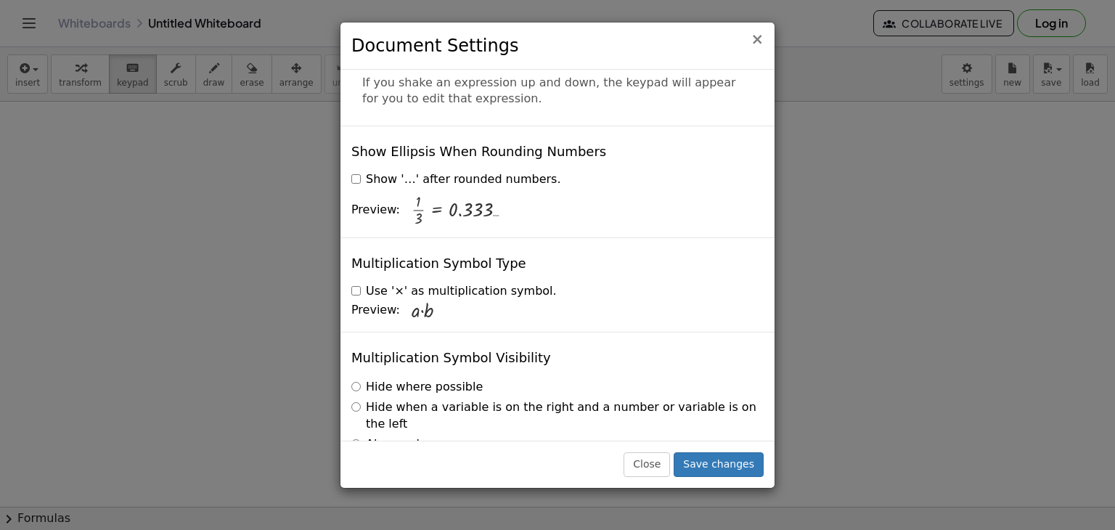 This screenshot has width=1115, height=530. What do you see at coordinates (356, 386) in the screenshot?
I see `input: Hide where possible` at bounding box center [356, 386].